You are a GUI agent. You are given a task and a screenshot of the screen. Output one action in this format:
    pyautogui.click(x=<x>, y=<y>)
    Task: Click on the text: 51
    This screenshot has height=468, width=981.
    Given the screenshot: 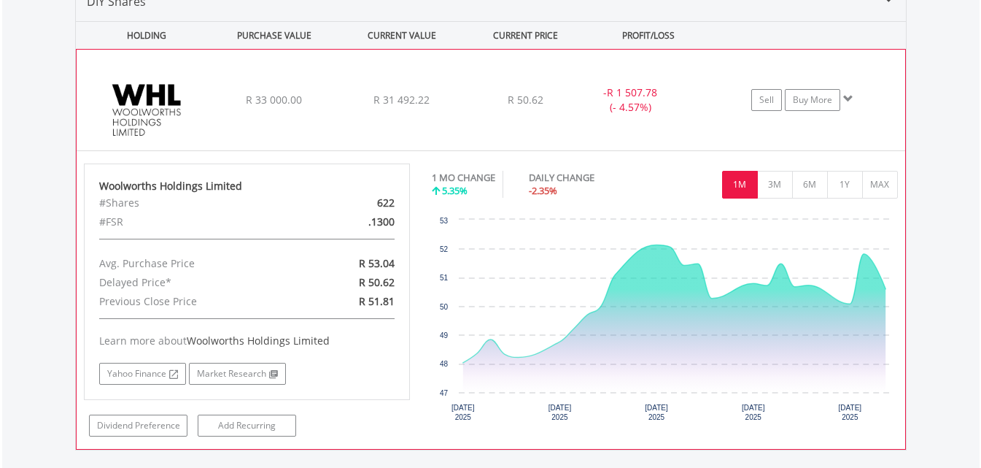 What is the action you would take?
    pyautogui.click(x=444, y=277)
    